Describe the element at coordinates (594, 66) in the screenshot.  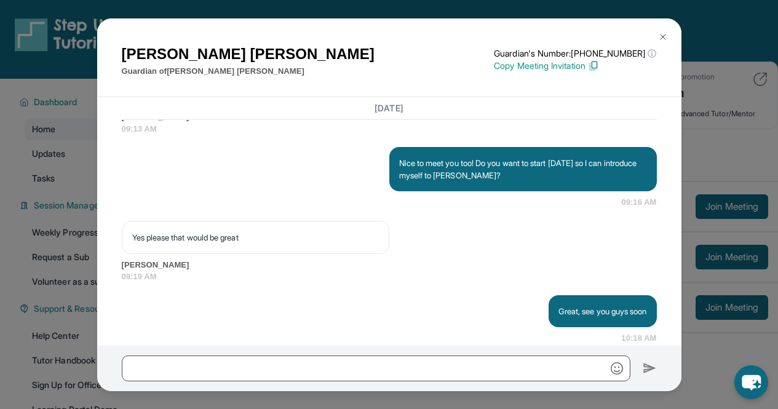
I see `img: Copy Icon` at that location.